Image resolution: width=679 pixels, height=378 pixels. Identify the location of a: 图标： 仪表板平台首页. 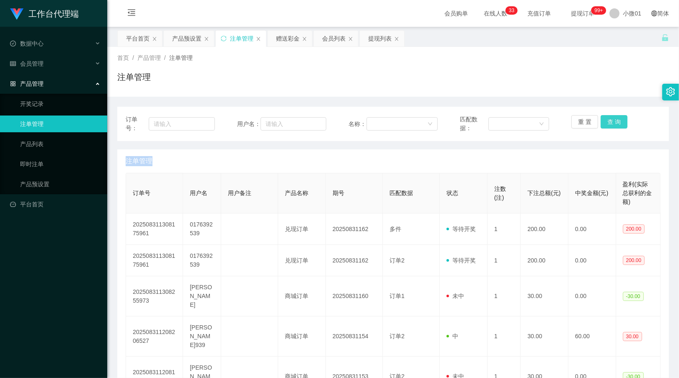
(55, 204).